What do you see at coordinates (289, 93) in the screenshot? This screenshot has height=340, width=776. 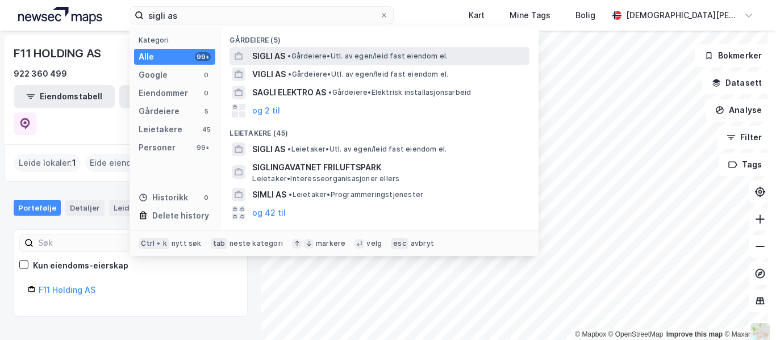 I see `span: SAGLI ELEKTRO AS` at bounding box center [289, 93].